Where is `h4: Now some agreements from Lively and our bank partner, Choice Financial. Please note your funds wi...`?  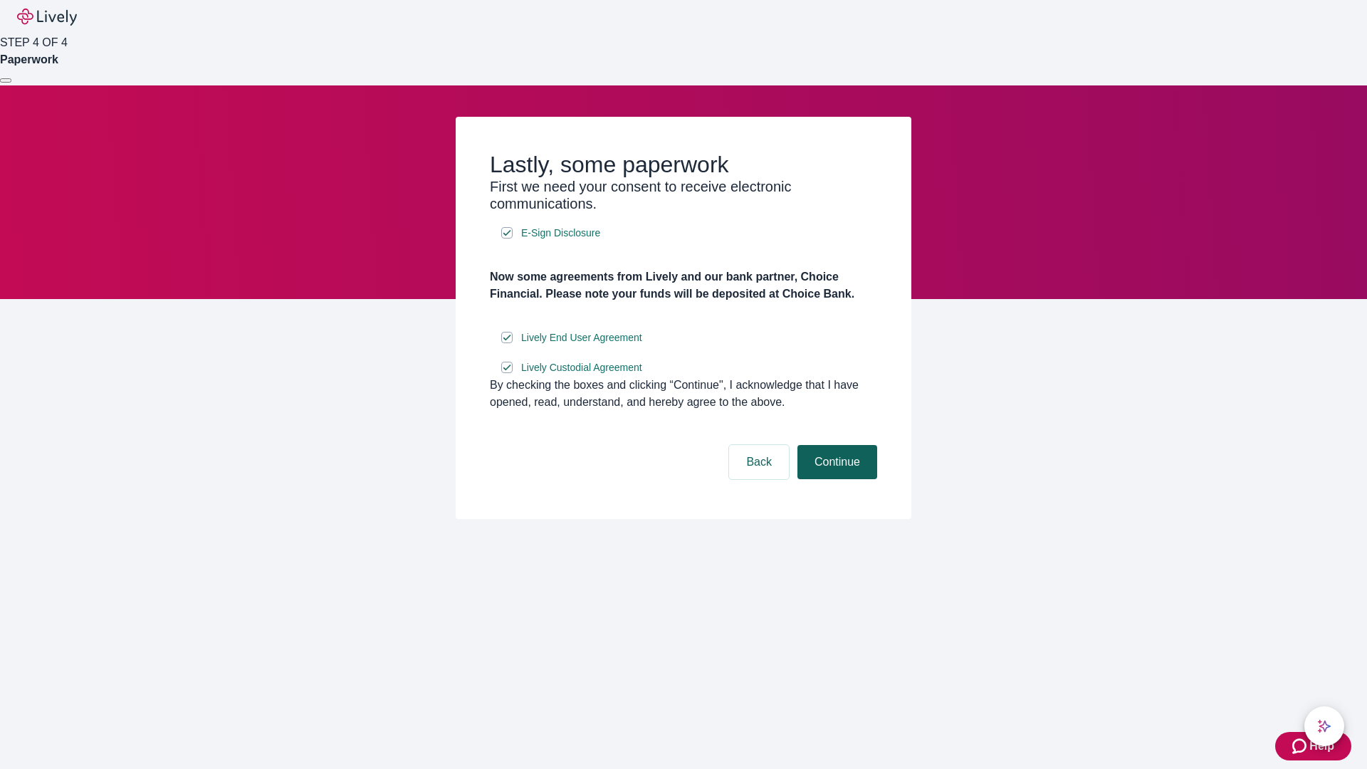
h4: Now some agreements from Lively and our bank partner, Choice Financial. Please note your funds wi... is located at coordinates (684, 286).